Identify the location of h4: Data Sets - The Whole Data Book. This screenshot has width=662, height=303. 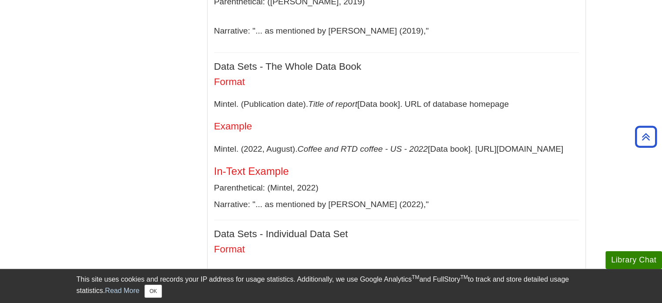
(397, 67).